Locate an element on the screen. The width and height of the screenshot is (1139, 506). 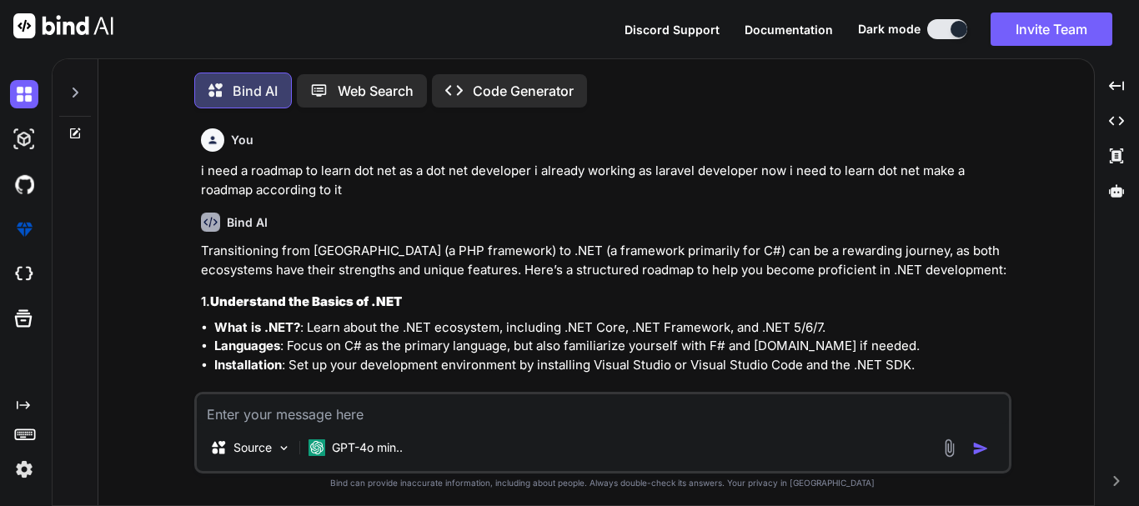
h3: 2. is located at coordinates (605, 397).